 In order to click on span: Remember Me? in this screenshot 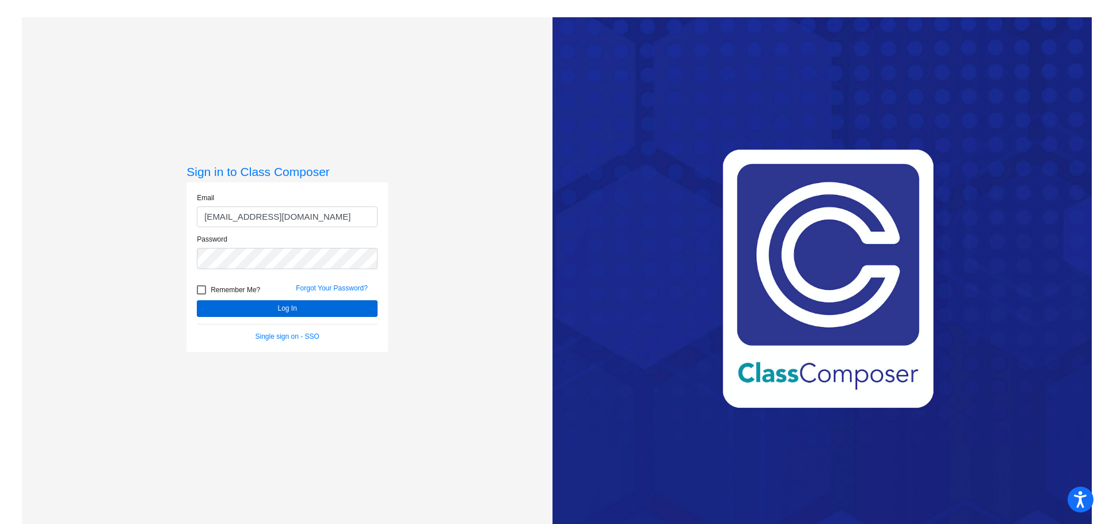, I will do `click(235, 290)`.